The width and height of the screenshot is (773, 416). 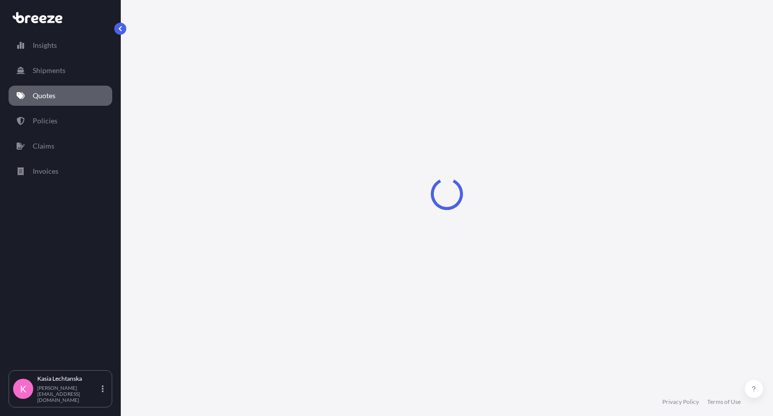 I want to click on p: Policies, so click(x=45, y=121).